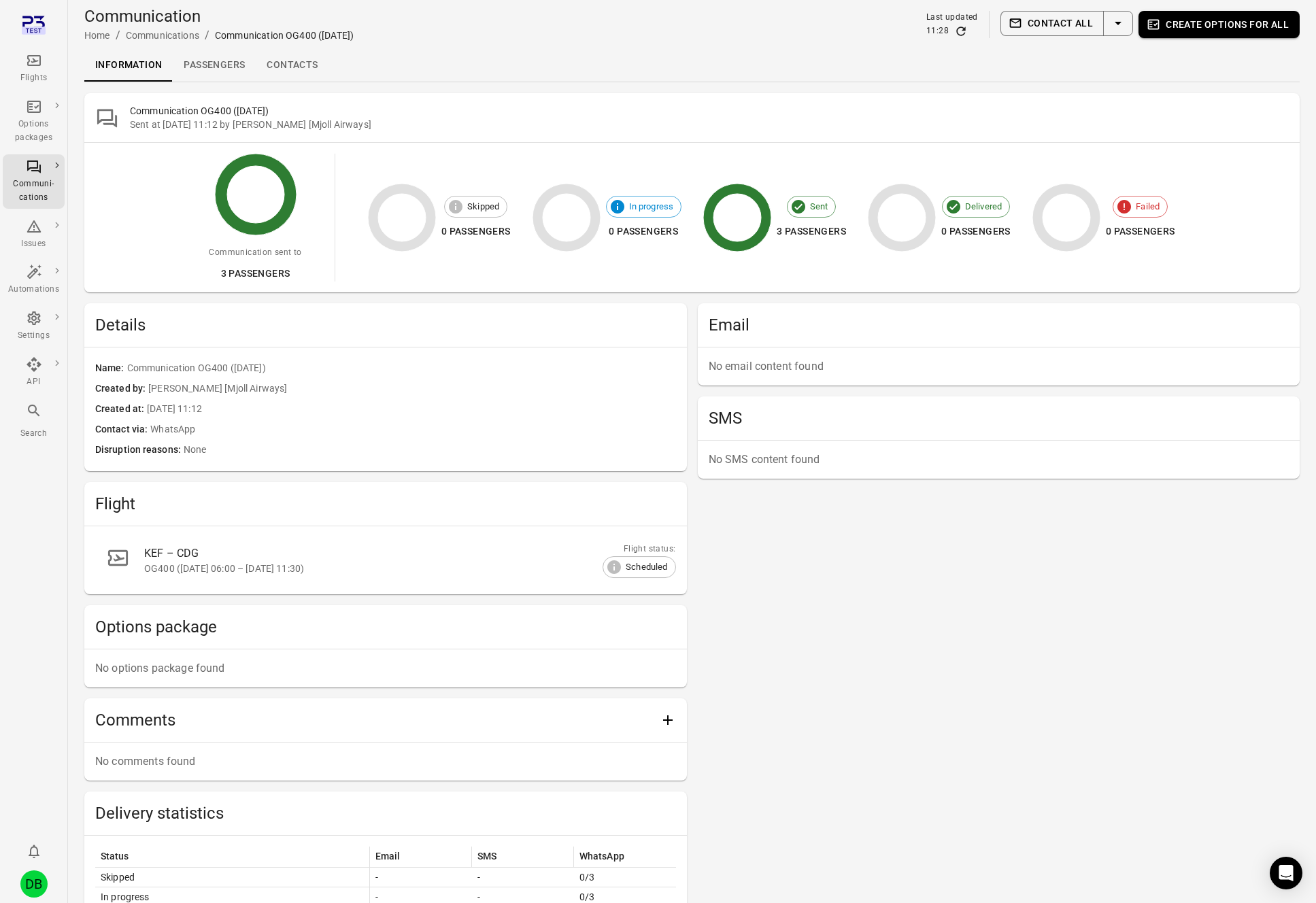 The height and width of the screenshot is (903, 1316). What do you see at coordinates (668, 720) in the screenshot?
I see `button: Add comment` at bounding box center [668, 720].